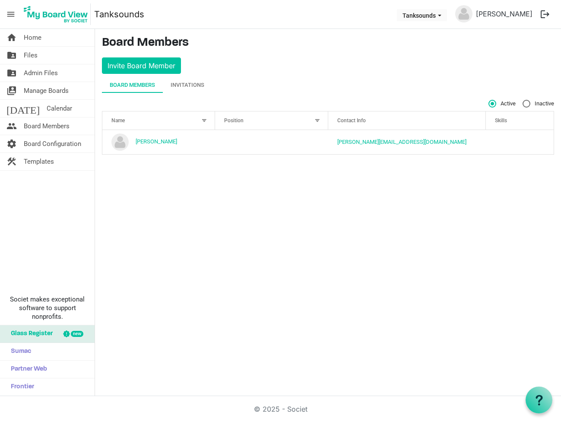  What do you see at coordinates (545, 14) in the screenshot?
I see `button: logout` at bounding box center [545, 14].